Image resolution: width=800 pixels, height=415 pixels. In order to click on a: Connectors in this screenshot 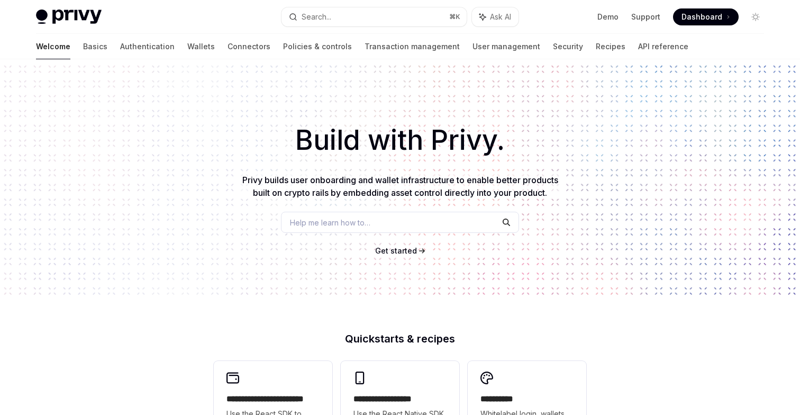, I will do `click(249, 47)`.